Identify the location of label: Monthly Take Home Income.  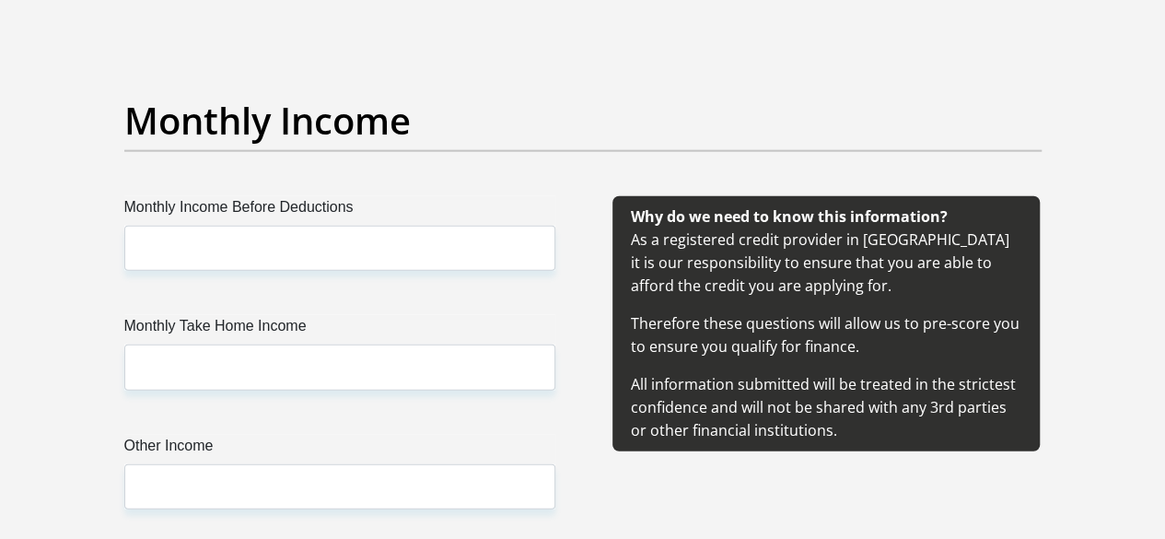
(340, 330).